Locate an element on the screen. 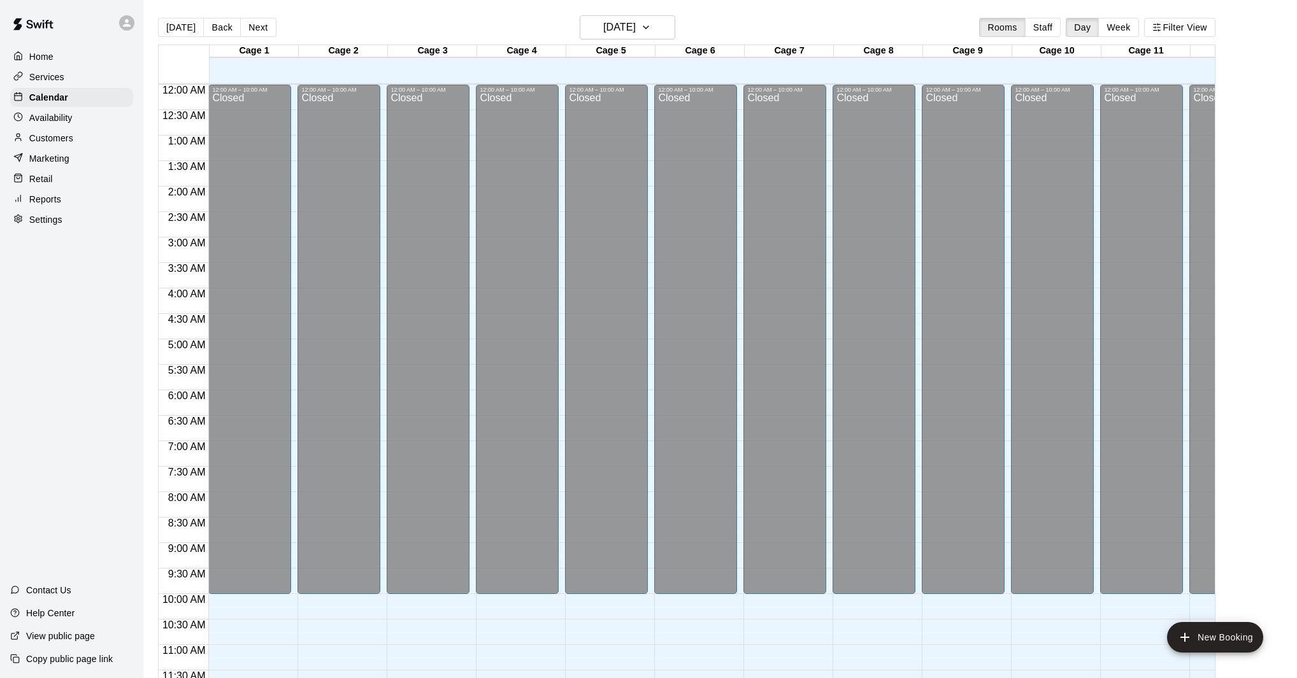 Image resolution: width=1297 pixels, height=678 pixels. div: Availability is located at coordinates (71, 118).